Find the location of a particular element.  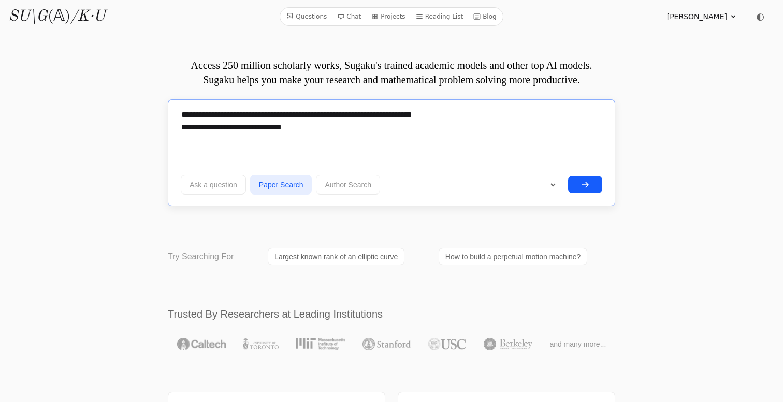

span: and many more... is located at coordinates (577, 344).